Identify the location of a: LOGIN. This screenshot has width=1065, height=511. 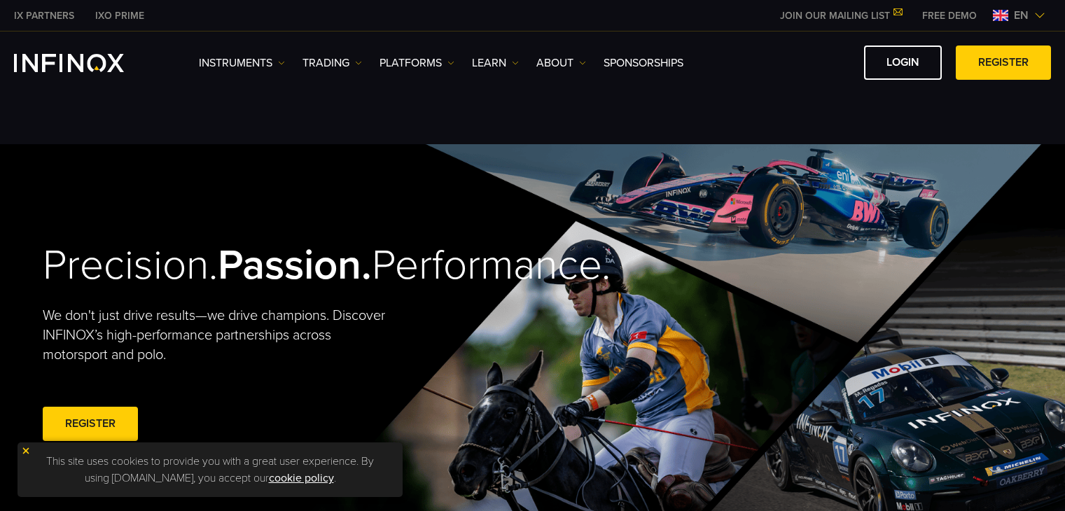
(902, 62).